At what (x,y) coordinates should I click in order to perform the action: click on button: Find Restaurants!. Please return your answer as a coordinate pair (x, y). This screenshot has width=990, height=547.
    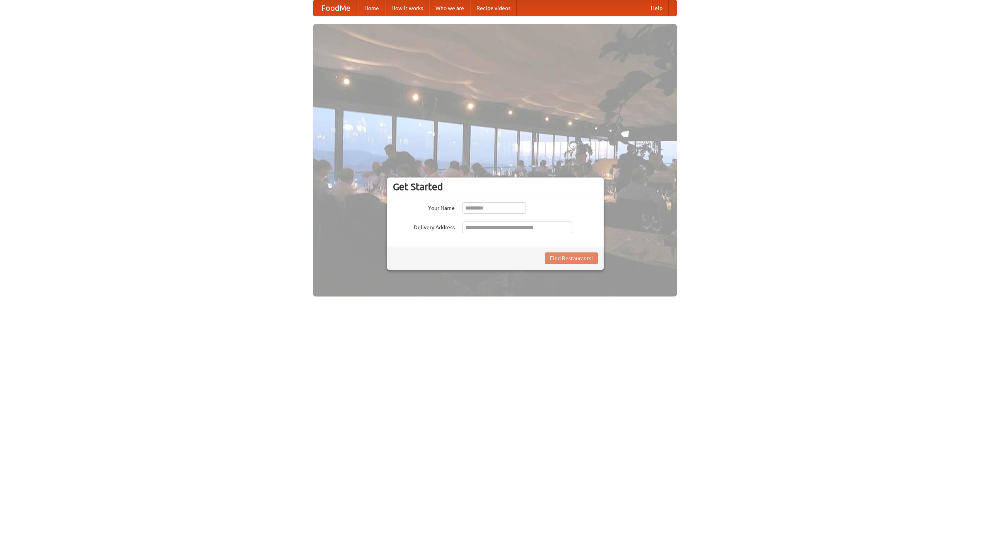
    Looking at the image, I should click on (571, 258).